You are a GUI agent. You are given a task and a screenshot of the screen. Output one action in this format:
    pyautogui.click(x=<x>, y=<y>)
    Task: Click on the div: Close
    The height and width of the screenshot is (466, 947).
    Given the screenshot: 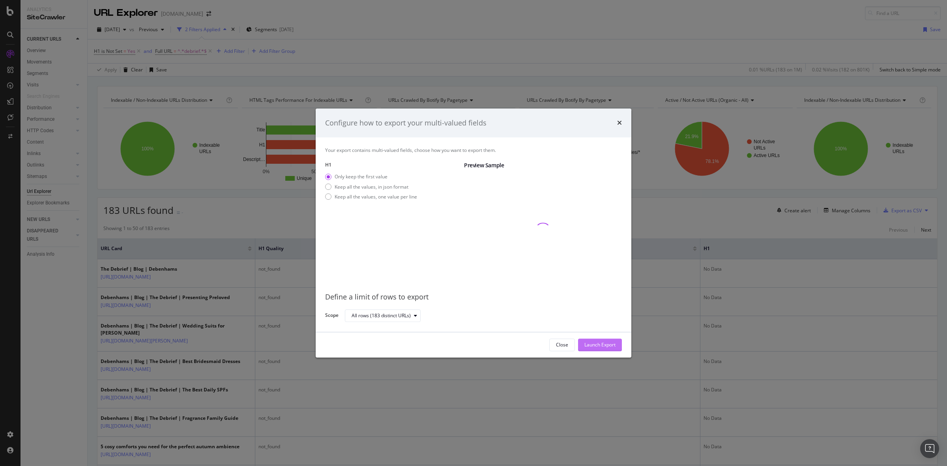 What is the action you would take?
    pyautogui.click(x=562, y=345)
    